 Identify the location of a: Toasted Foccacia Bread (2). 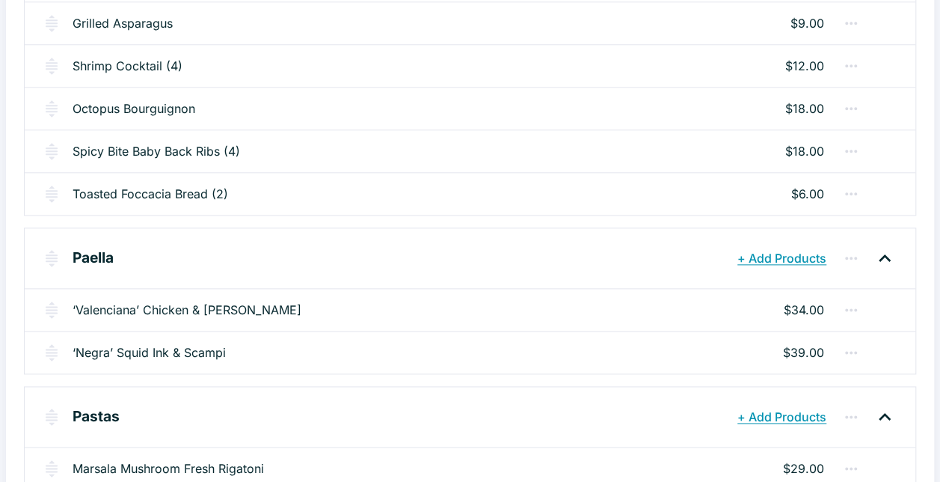
(150, 194).